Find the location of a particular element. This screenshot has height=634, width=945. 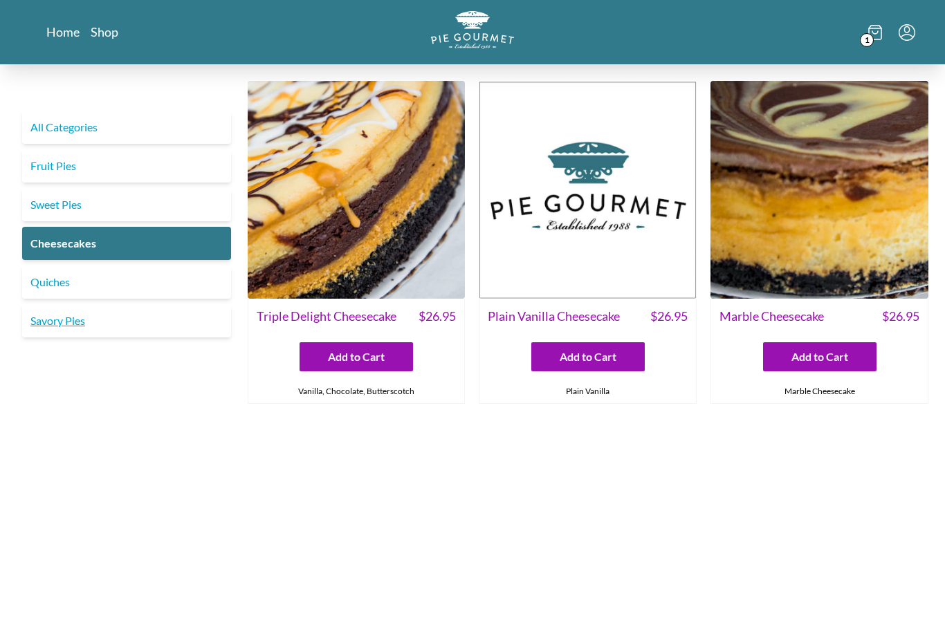

a: Marble Cheesecake is located at coordinates (819, 190).